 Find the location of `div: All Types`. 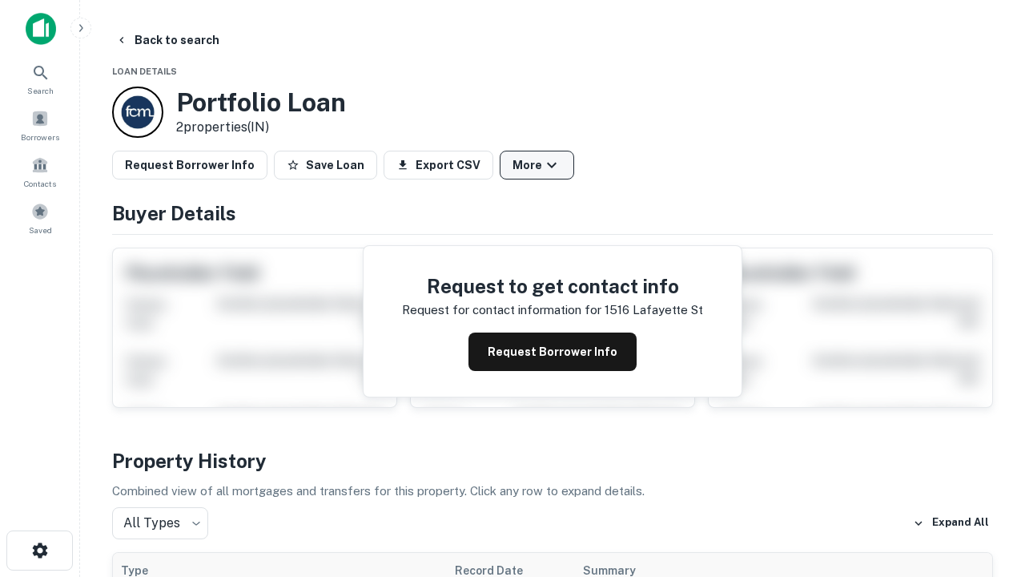

div: All Types is located at coordinates (160, 523).